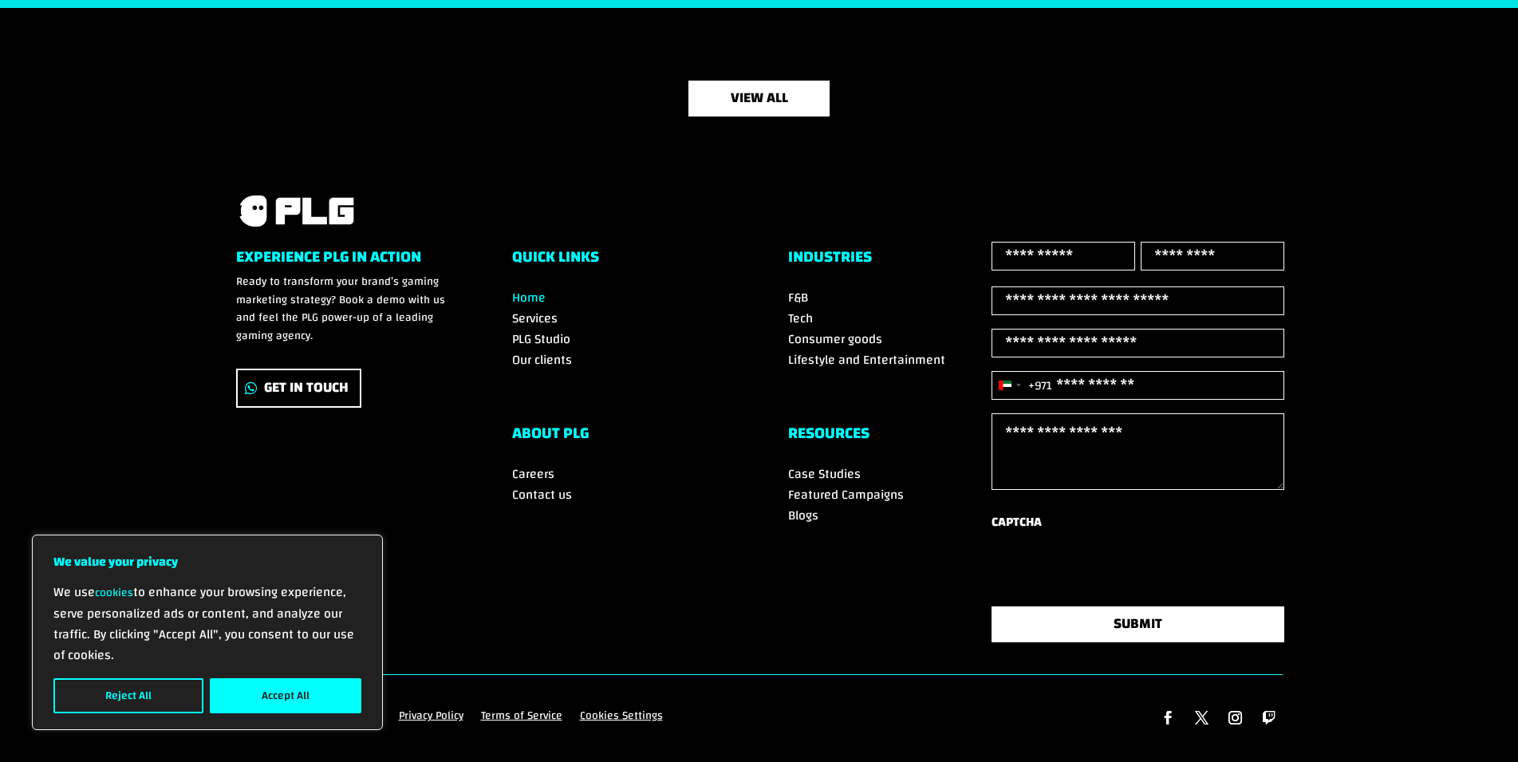 Image resolution: width=1518 pixels, height=762 pixels. I want to click on a: Consumer goods, so click(835, 339).